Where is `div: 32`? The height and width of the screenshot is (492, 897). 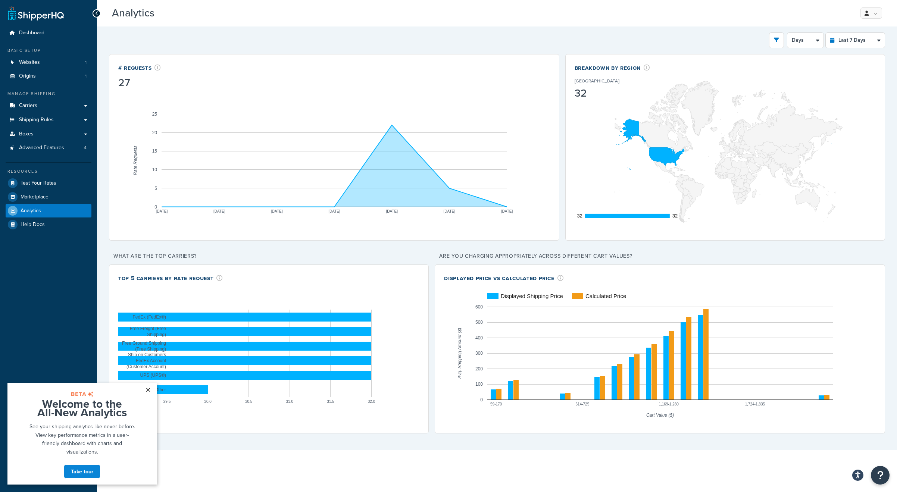 div: 32 is located at coordinates (609, 93).